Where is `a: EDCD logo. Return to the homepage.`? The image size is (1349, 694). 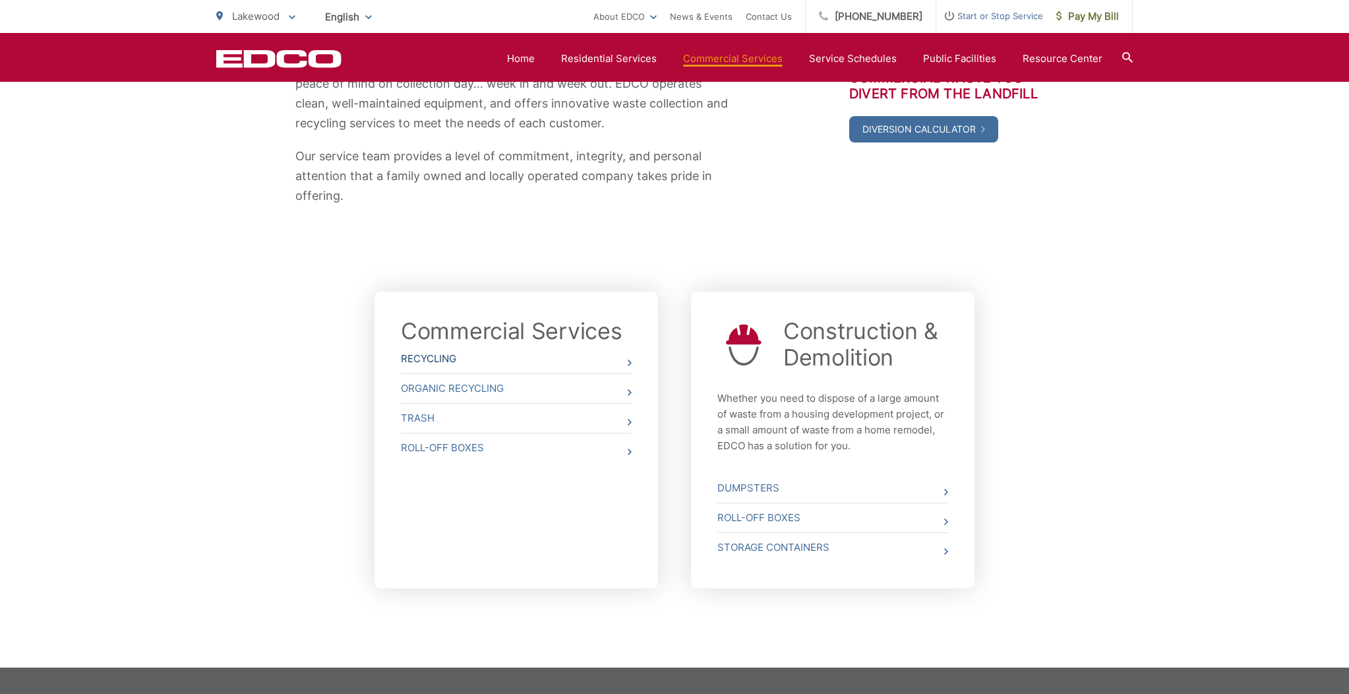 a: EDCD logo. Return to the homepage. is located at coordinates (279, 59).